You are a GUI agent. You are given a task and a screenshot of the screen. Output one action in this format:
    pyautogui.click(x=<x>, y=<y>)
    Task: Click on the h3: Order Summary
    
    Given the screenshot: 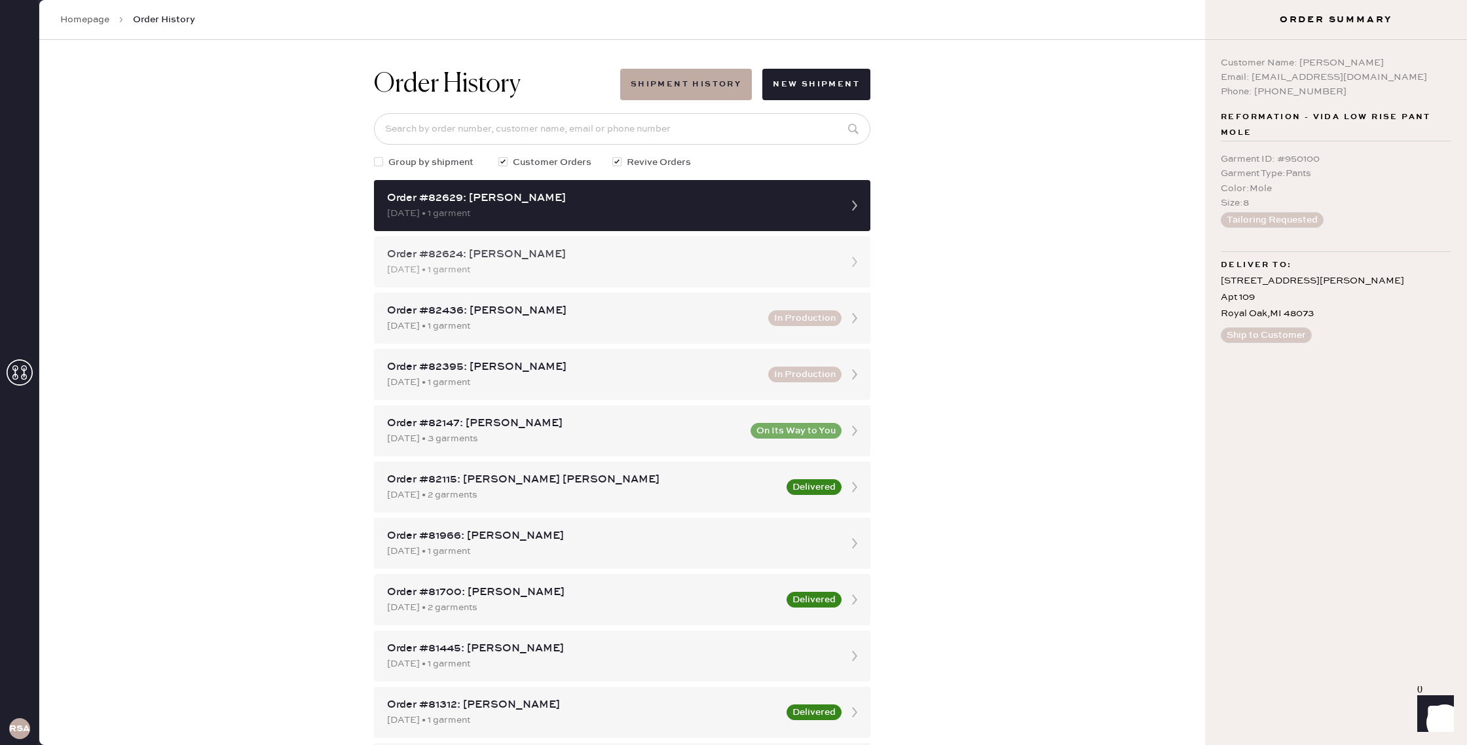 What is the action you would take?
    pyautogui.click(x=1336, y=20)
    